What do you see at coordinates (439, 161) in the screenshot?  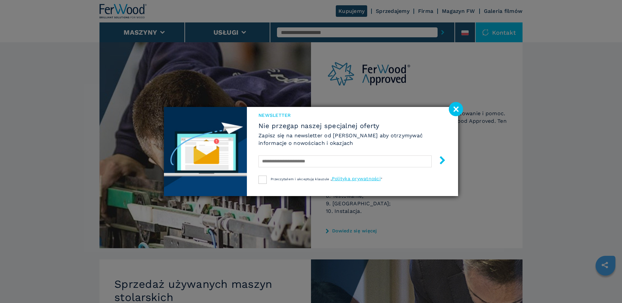 I see `button: submit-button` at bounding box center [439, 161].